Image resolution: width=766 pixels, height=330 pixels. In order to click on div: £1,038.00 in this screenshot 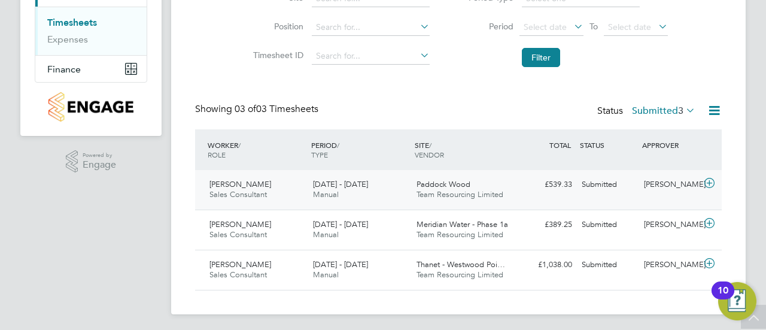, I will do `click(546, 265)`.